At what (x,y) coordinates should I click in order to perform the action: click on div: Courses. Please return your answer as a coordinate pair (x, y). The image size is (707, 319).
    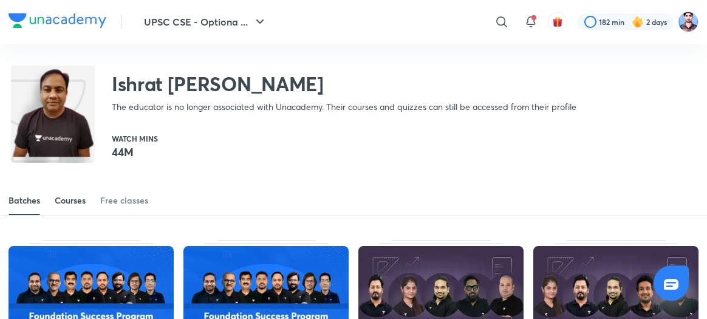
    Looking at the image, I should click on (70, 200).